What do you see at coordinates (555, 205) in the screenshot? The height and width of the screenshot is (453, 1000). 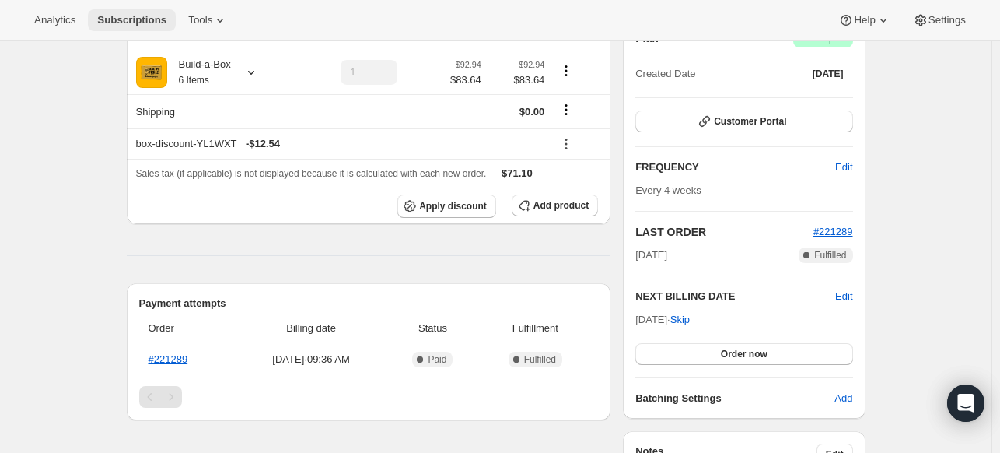 I see `button: Add product` at bounding box center [555, 205].